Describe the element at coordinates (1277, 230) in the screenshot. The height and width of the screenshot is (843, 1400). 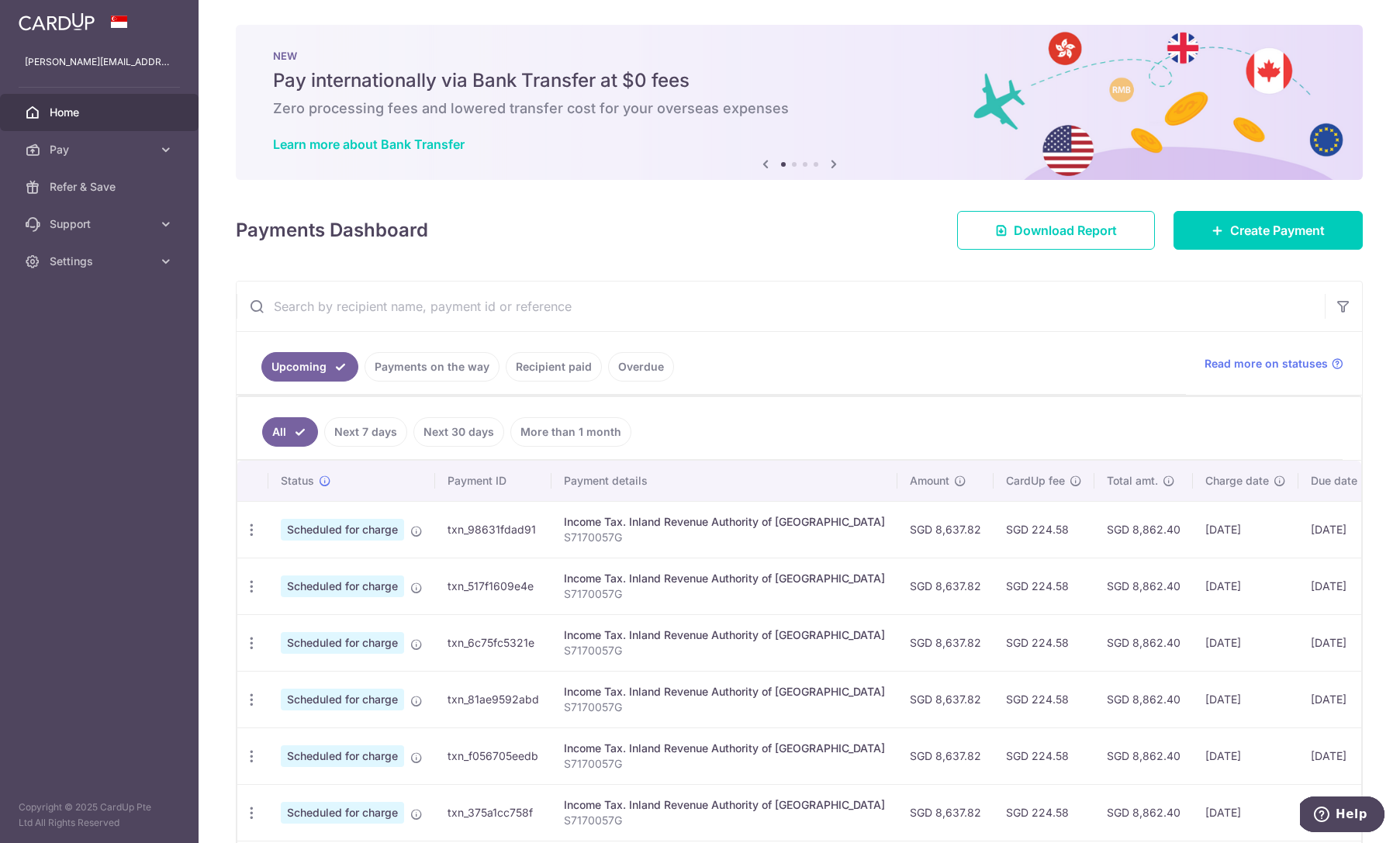
I see `span: Create Payment` at that location.